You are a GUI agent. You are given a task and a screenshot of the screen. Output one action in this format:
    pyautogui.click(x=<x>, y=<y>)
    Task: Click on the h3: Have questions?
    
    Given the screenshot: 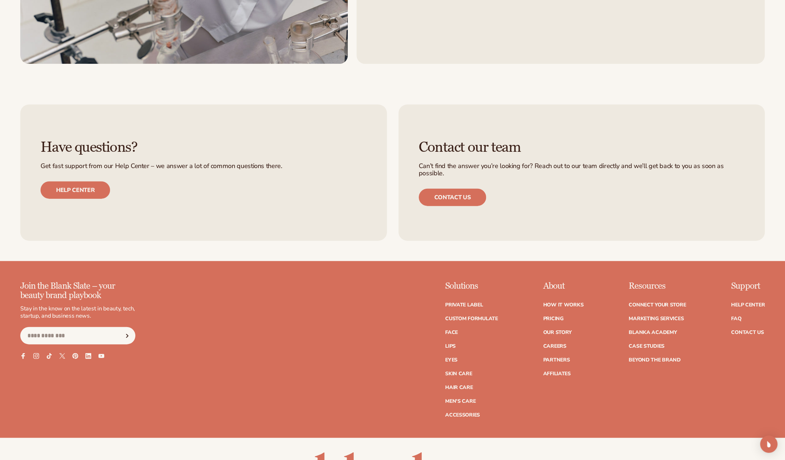 What is the action you would take?
    pyautogui.click(x=203, y=147)
    